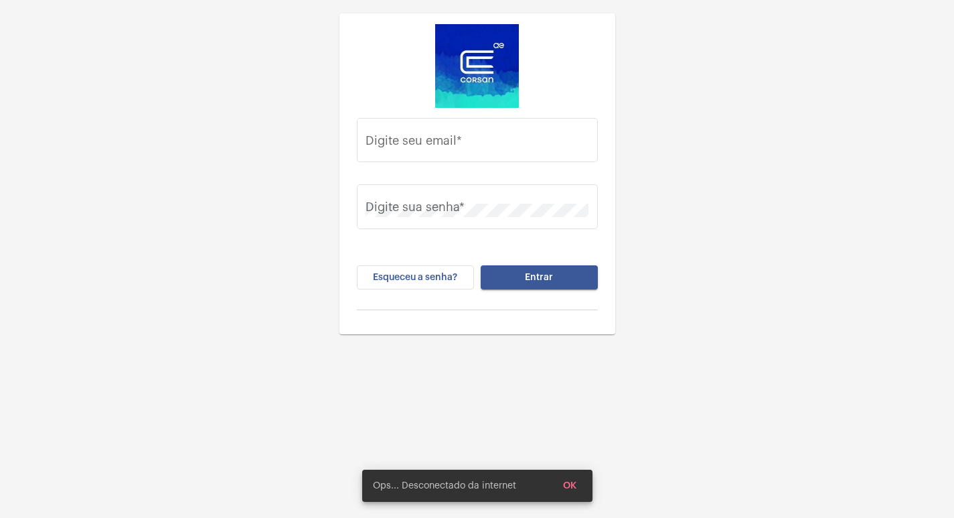 The height and width of the screenshot is (518, 954). I want to click on span: Entrar, so click(539, 277).